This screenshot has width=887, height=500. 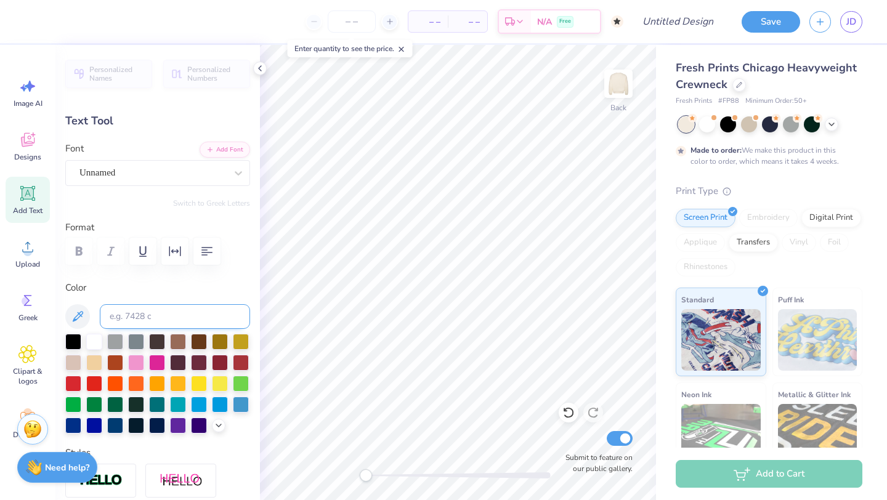 What do you see at coordinates (544, 22) in the screenshot?
I see `span: N/A` at bounding box center [544, 22].